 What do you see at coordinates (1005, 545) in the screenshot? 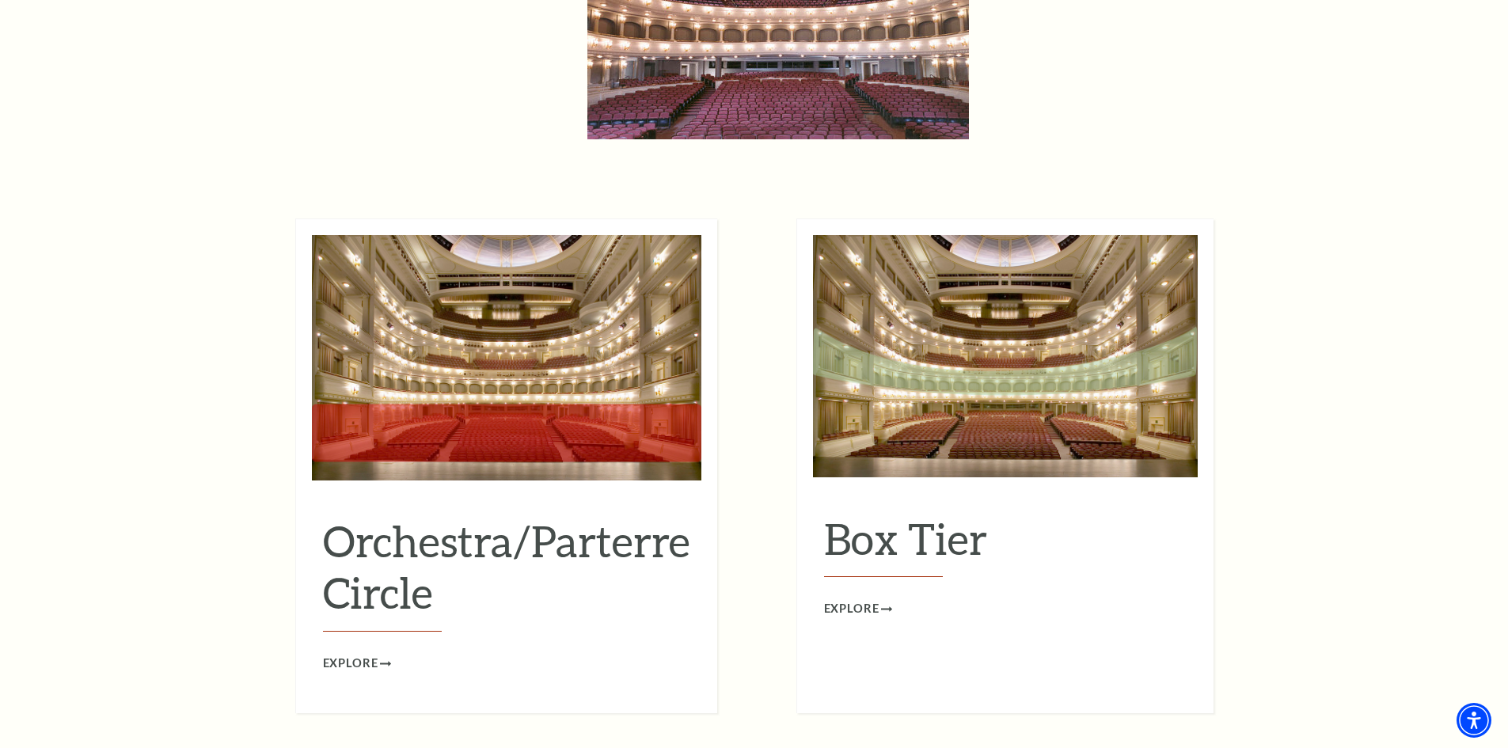
I see `h2: Box Tier` at bounding box center [1005, 545].